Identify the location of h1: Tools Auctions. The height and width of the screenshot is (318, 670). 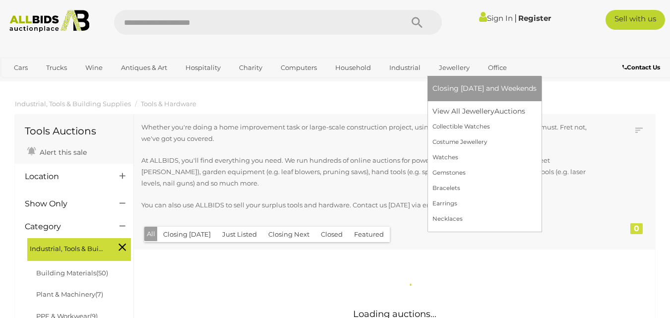
(74, 131).